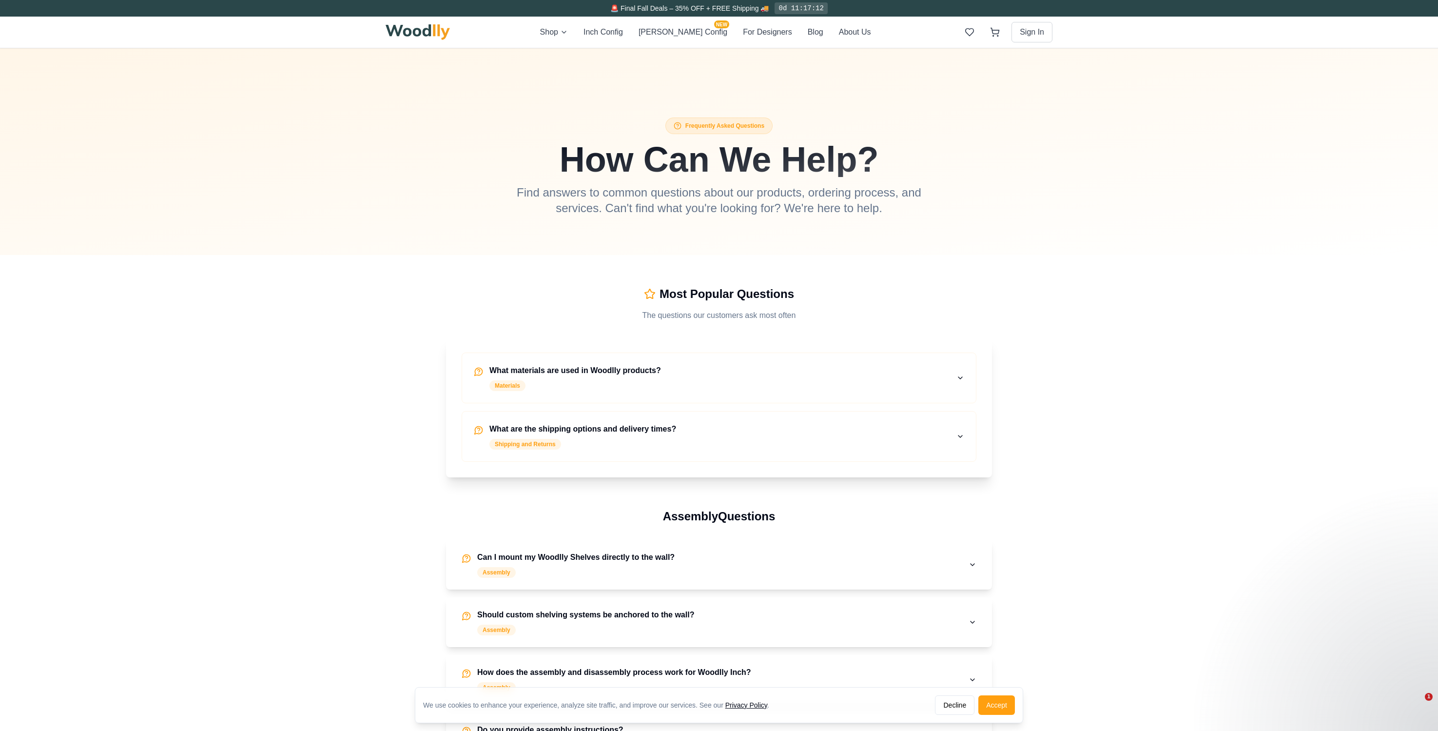  What do you see at coordinates (801, 8) in the screenshot?
I see `div: 0d 11:17:12` at bounding box center [801, 8].